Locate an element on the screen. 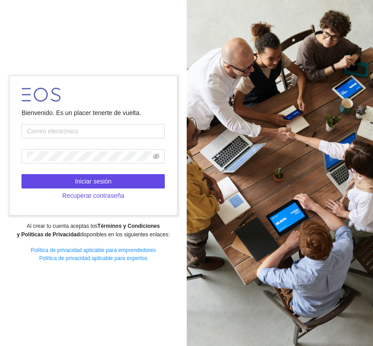 The width and height of the screenshot is (373, 346). div: Al crear tu cuenta aceptas los disponibles en los siguientes enlaces: is located at coordinates (93, 231).